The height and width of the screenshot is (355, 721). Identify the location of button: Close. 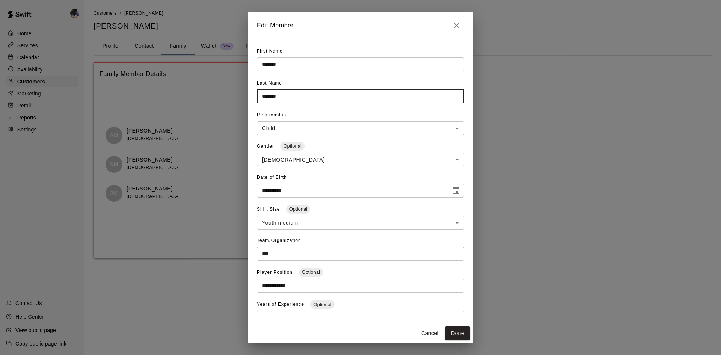
(457, 26).